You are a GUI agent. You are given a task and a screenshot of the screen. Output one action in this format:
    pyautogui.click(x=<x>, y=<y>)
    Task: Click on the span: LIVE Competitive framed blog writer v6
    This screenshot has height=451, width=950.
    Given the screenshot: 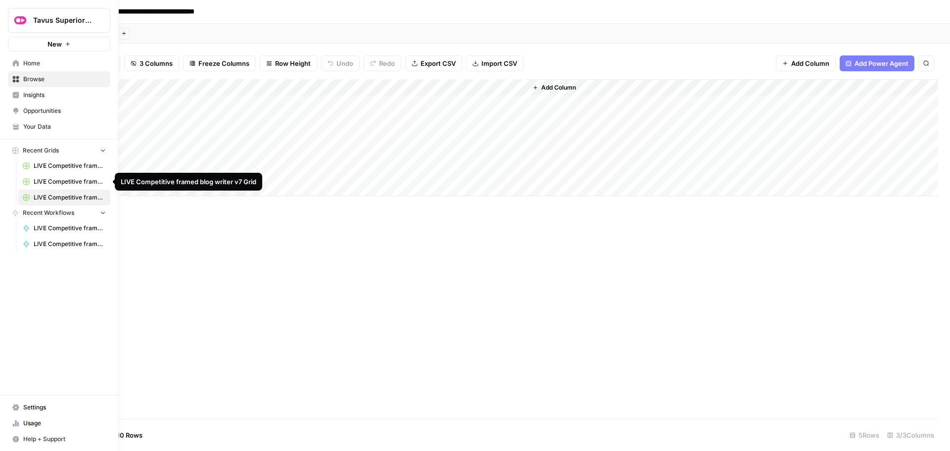 What is the action you would take?
    pyautogui.click(x=70, y=228)
    